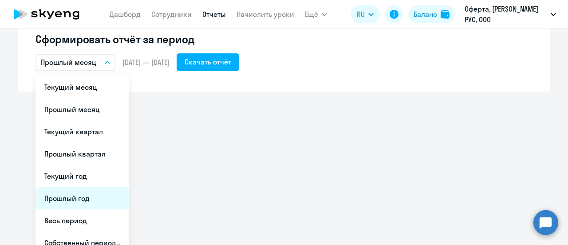  I want to click on div: Скачать отчёт, so click(208, 62).